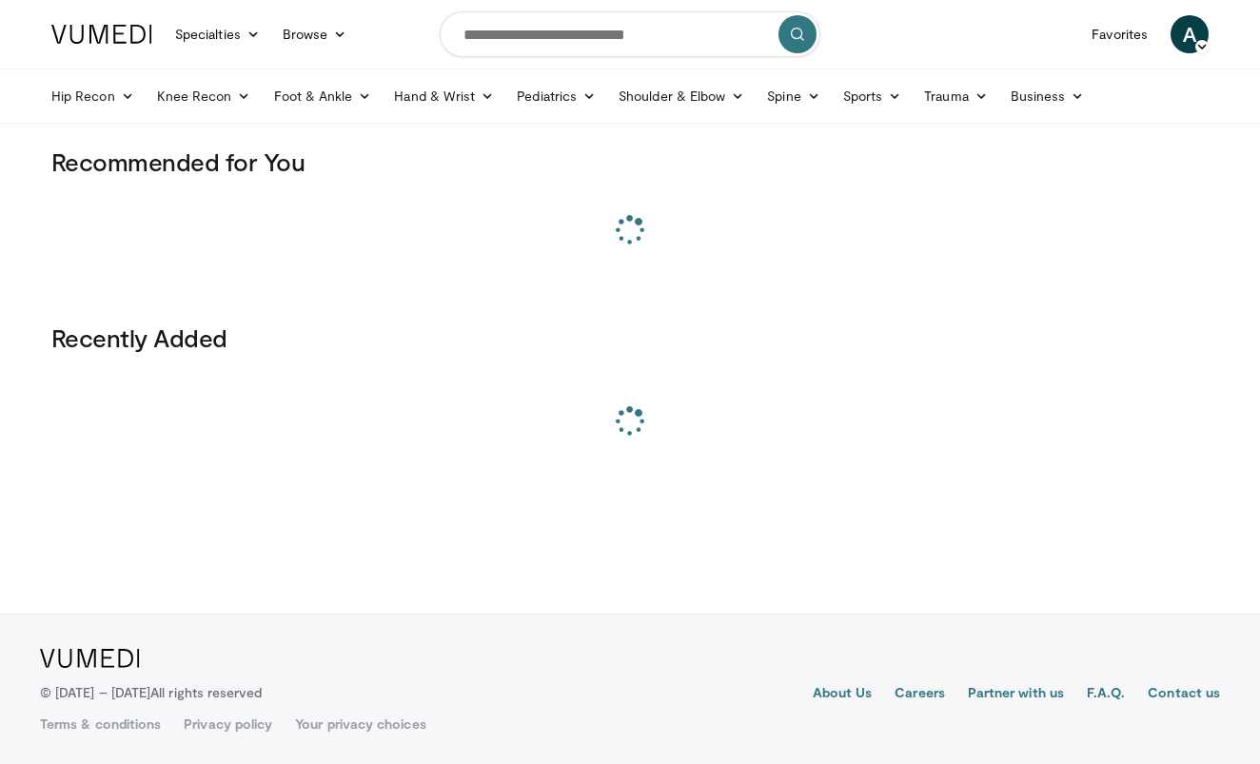 This screenshot has height=764, width=1260. I want to click on a: Your privacy choices, so click(360, 724).